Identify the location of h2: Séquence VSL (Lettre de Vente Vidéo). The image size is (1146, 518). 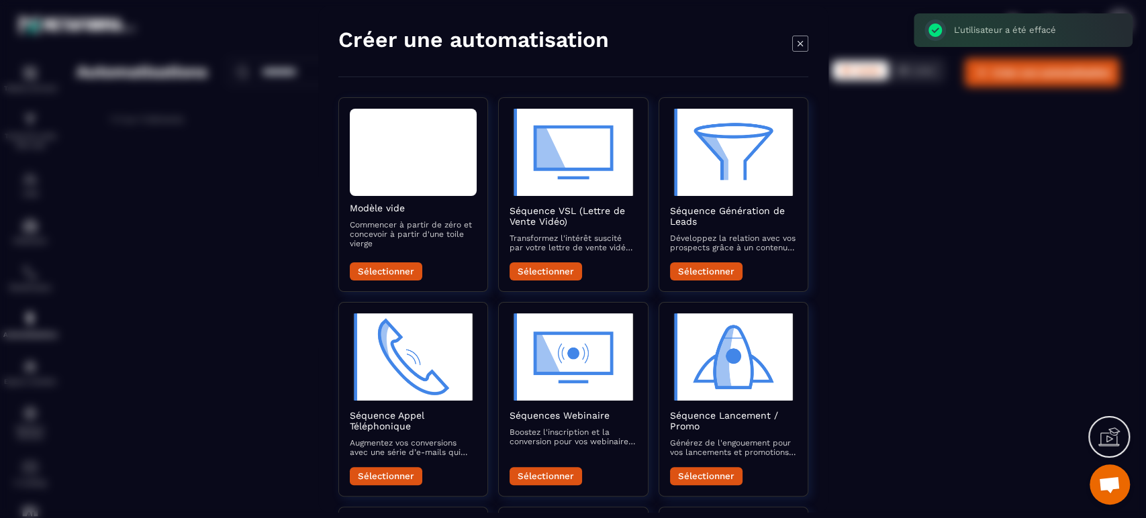
(573, 216).